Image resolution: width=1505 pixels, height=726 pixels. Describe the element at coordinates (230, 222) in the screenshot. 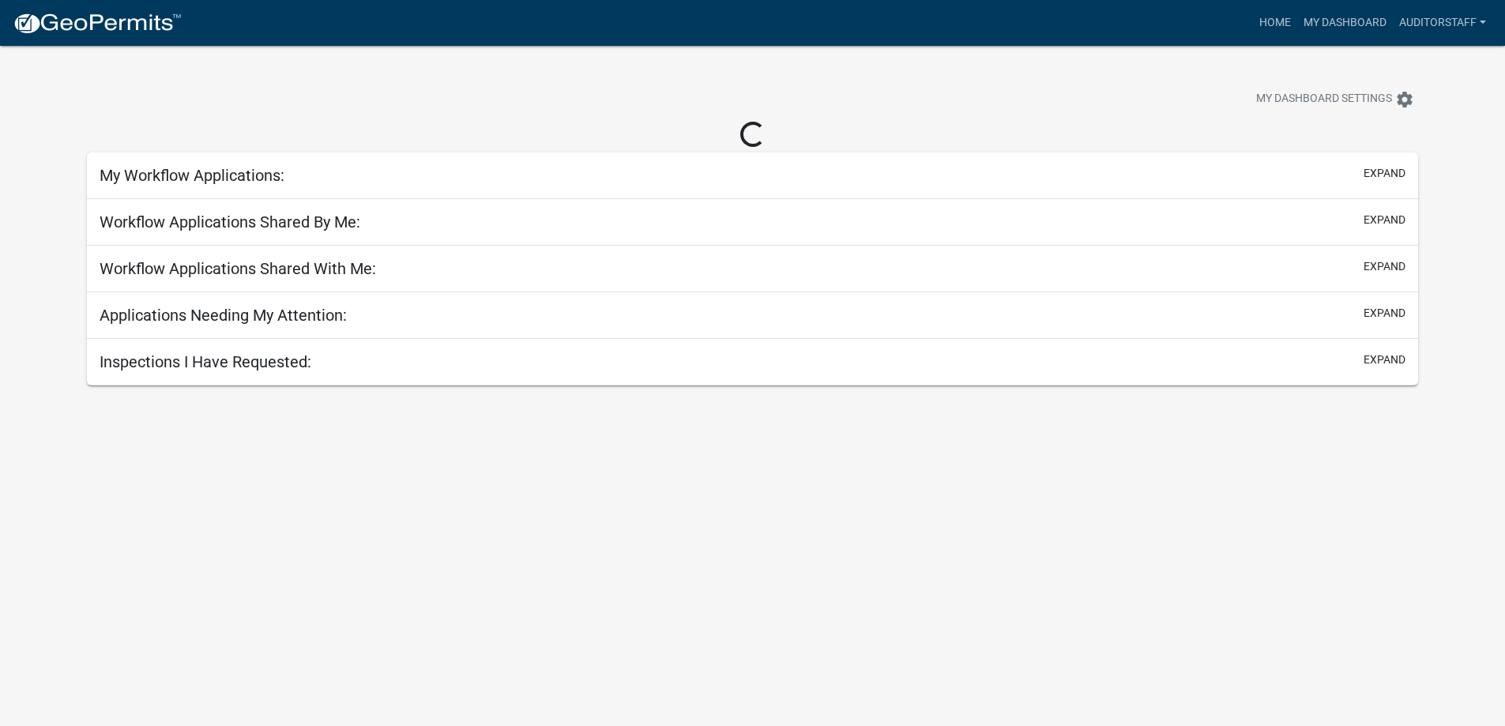

I see `h5: Workflow Applications Shared By Me:` at that location.